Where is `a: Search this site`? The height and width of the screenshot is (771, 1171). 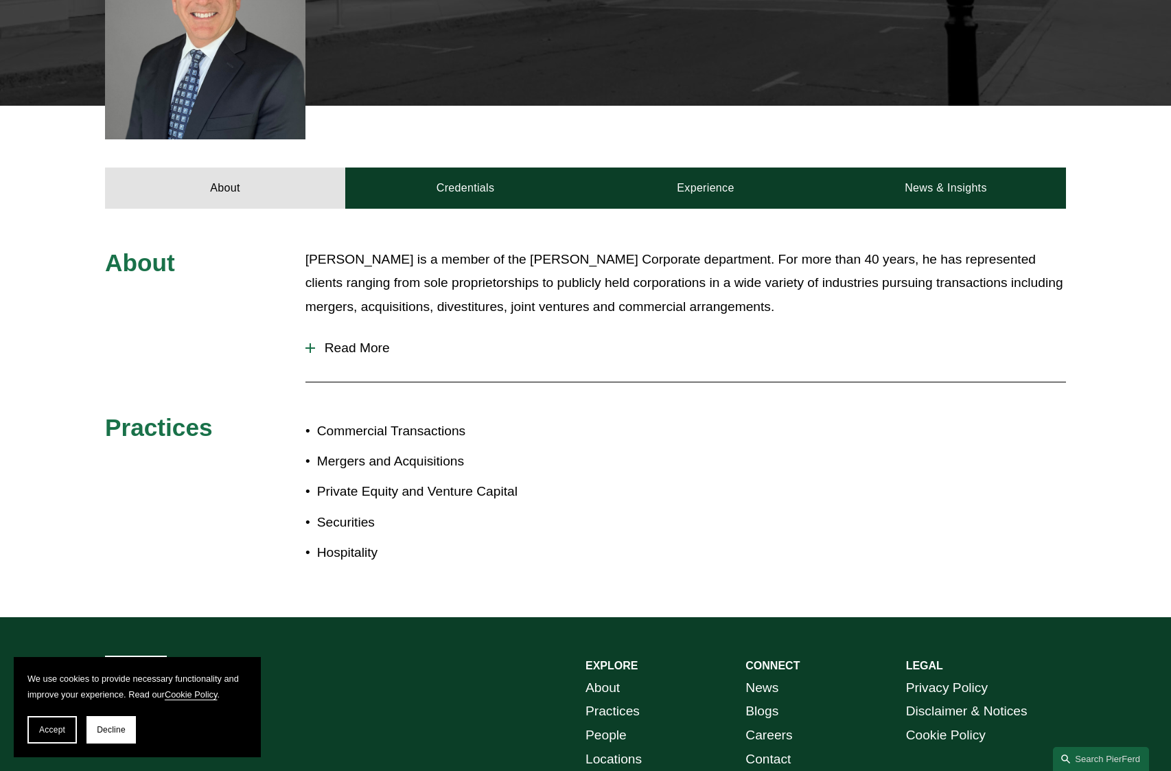 a: Search this site is located at coordinates (1101, 759).